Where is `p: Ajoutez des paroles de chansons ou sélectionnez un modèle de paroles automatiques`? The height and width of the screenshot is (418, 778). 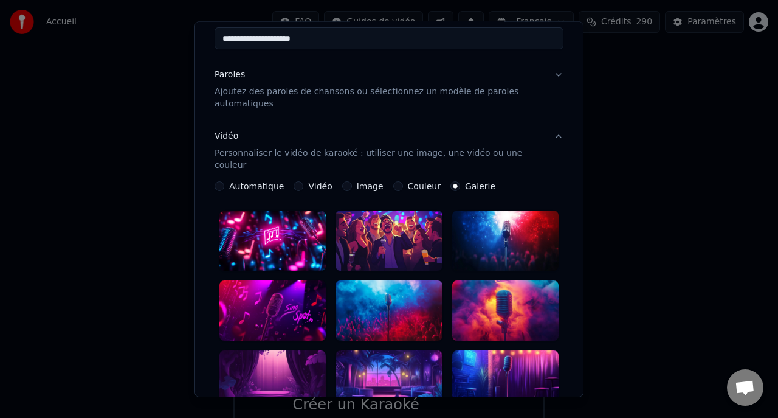 p: Ajoutez des paroles de chansons ou sélectionnez un modèle de paroles automatiques is located at coordinates (379, 98).